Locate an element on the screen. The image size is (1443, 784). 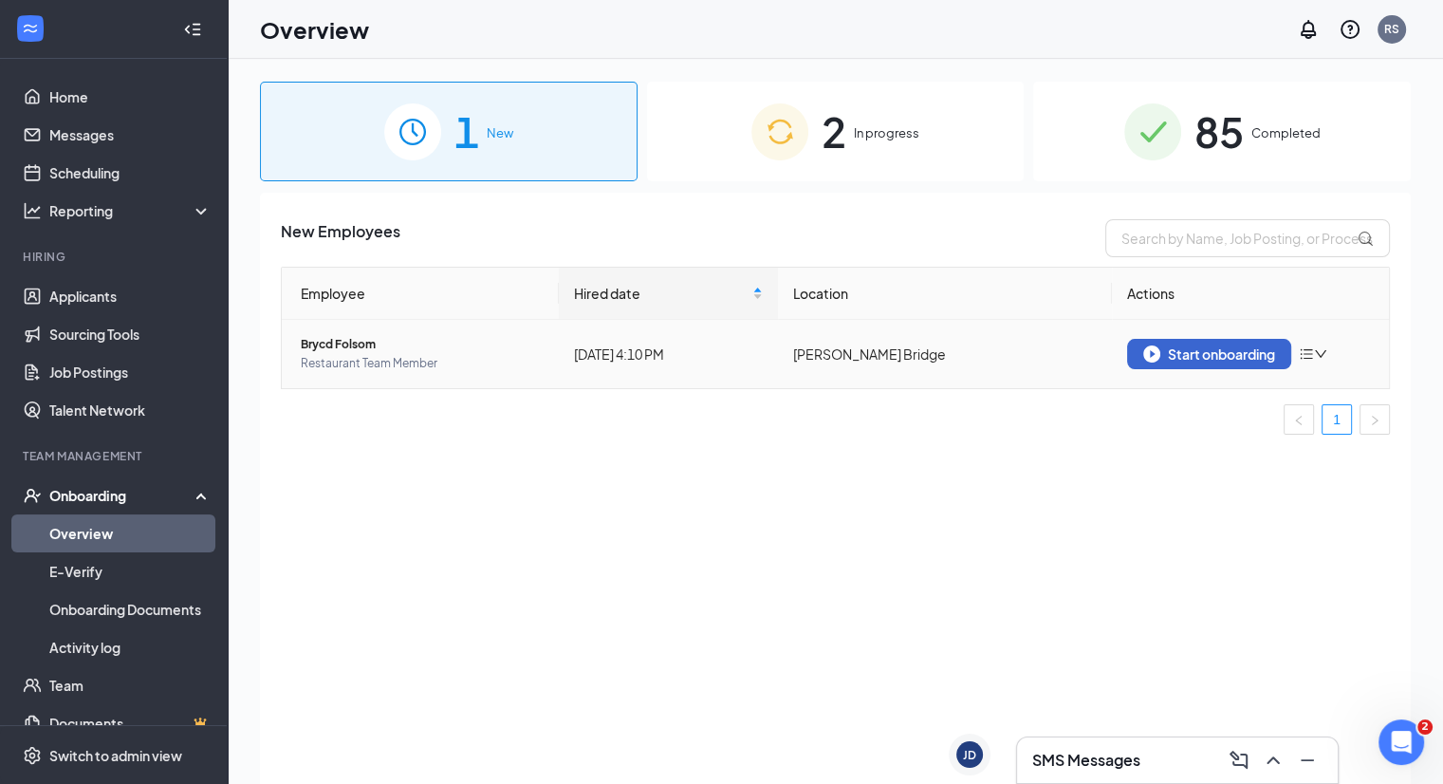
svg: QuestionInfo is located at coordinates (1350, 29).